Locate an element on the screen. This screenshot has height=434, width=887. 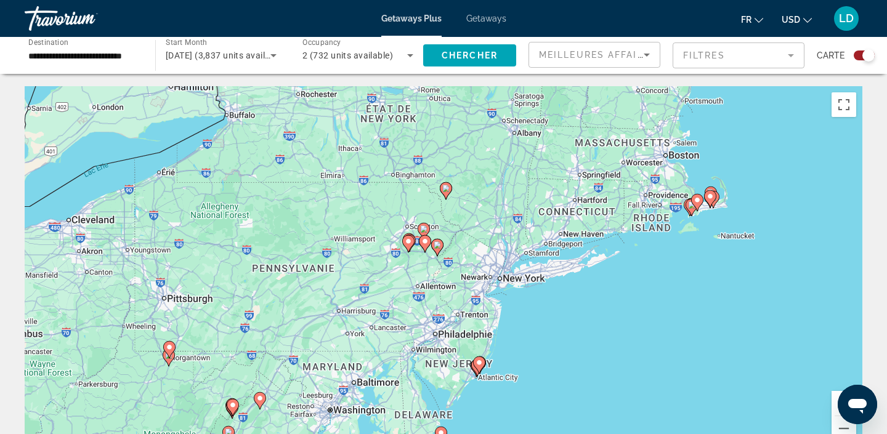
button: Change language is located at coordinates (752, 19).